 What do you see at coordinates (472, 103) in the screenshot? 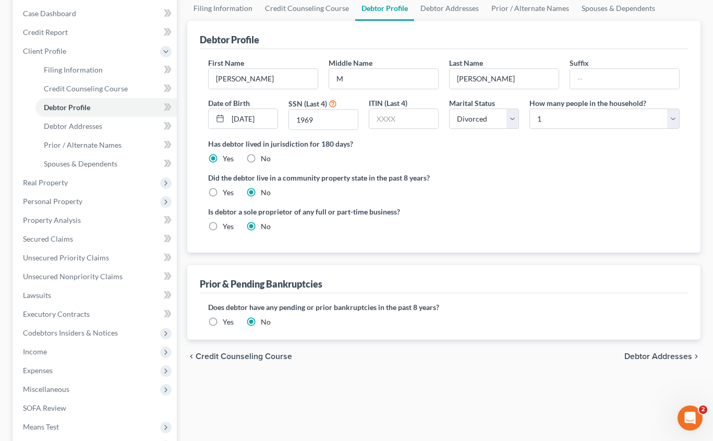
I see `label: Marital Status` at bounding box center [472, 103].